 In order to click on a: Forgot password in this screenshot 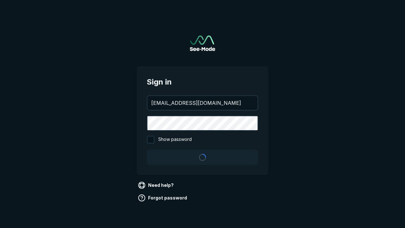, I will do `click(163, 198)`.